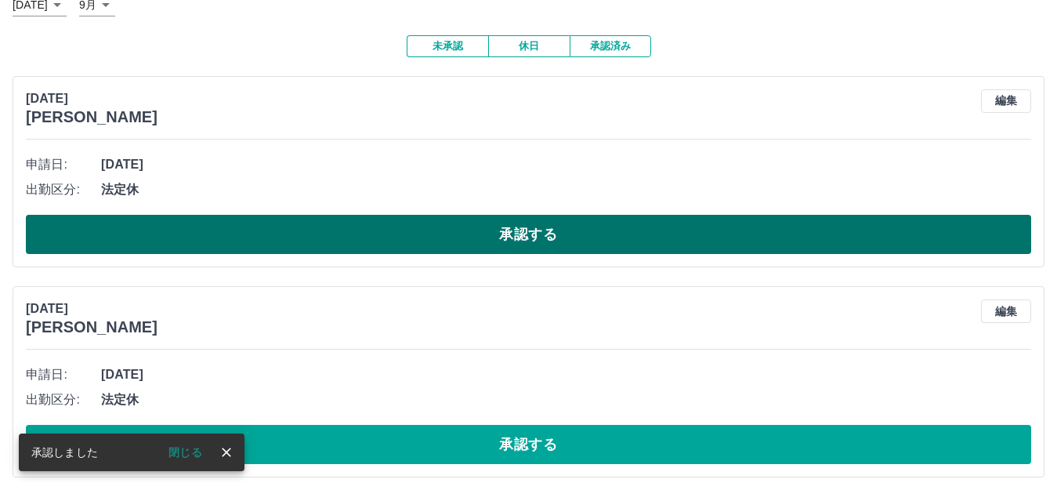 Image resolution: width=1057 pixels, height=490 pixels. What do you see at coordinates (185, 452) in the screenshot?
I see `button: 閉じる` at bounding box center [185, 452].